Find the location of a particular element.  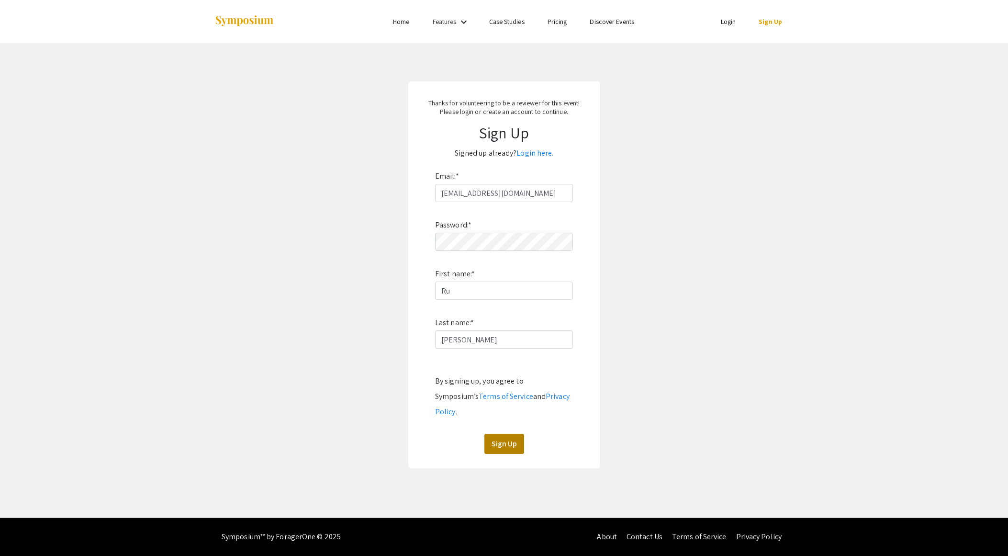

button: Sign Up is located at coordinates (504, 444).